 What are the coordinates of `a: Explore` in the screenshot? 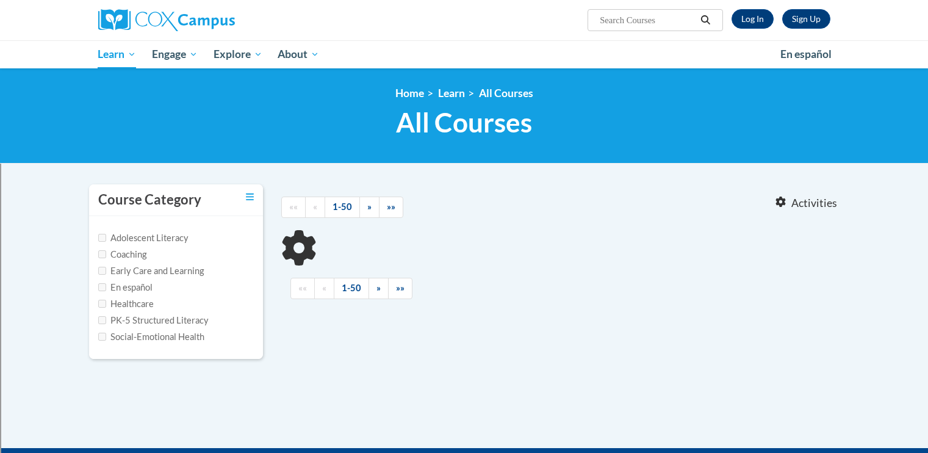 It's located at (238, 54).